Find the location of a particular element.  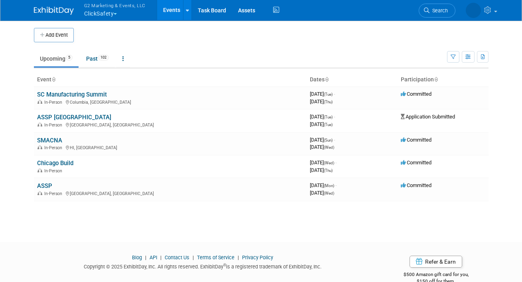

span: Application Submitted is located at coordinates (428, 116).